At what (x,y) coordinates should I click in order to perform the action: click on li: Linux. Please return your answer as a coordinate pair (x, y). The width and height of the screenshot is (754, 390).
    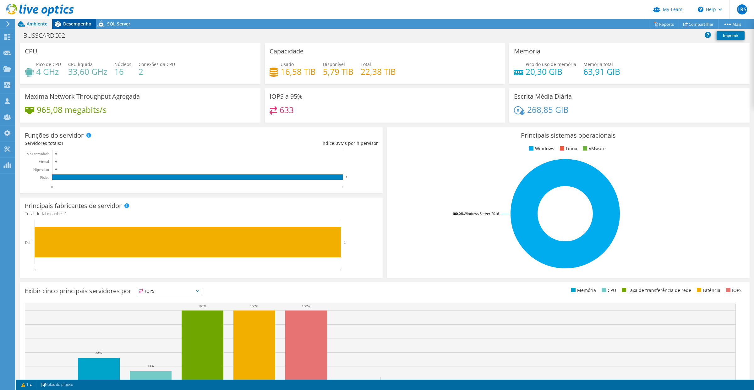
    Looking at the image, I should click on (568, 149).